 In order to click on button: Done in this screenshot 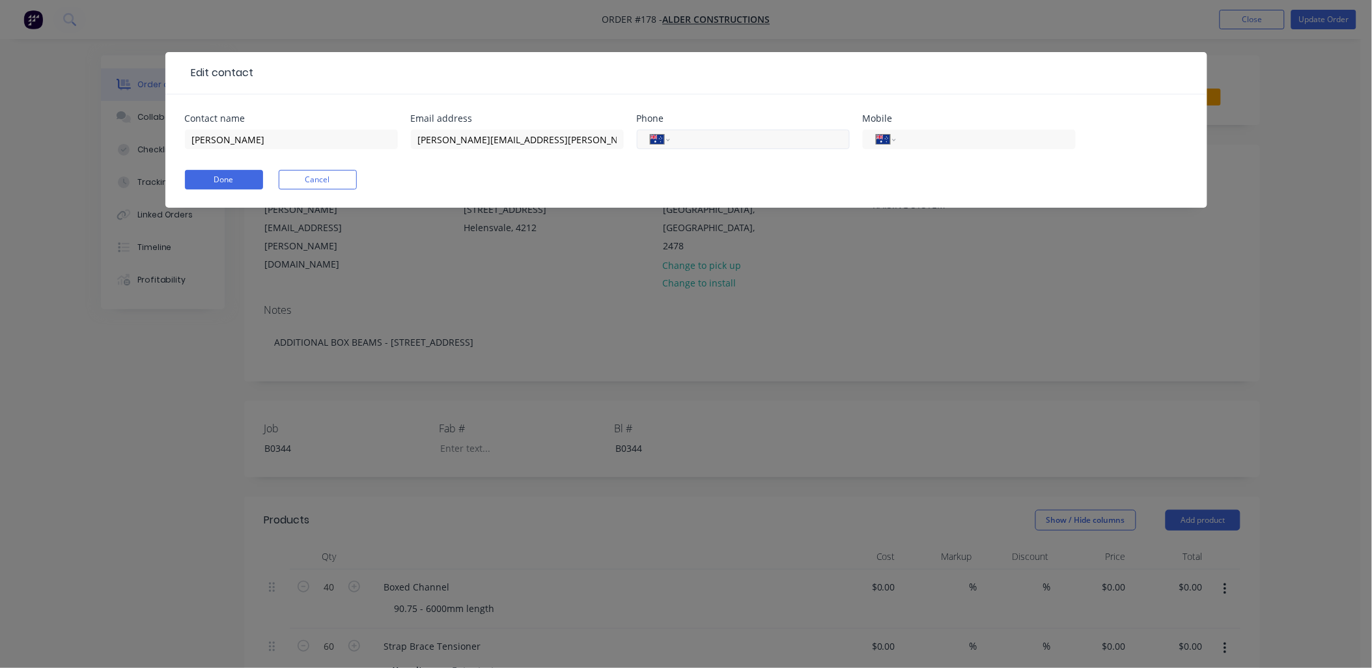, I will do `click(224, 180)`.